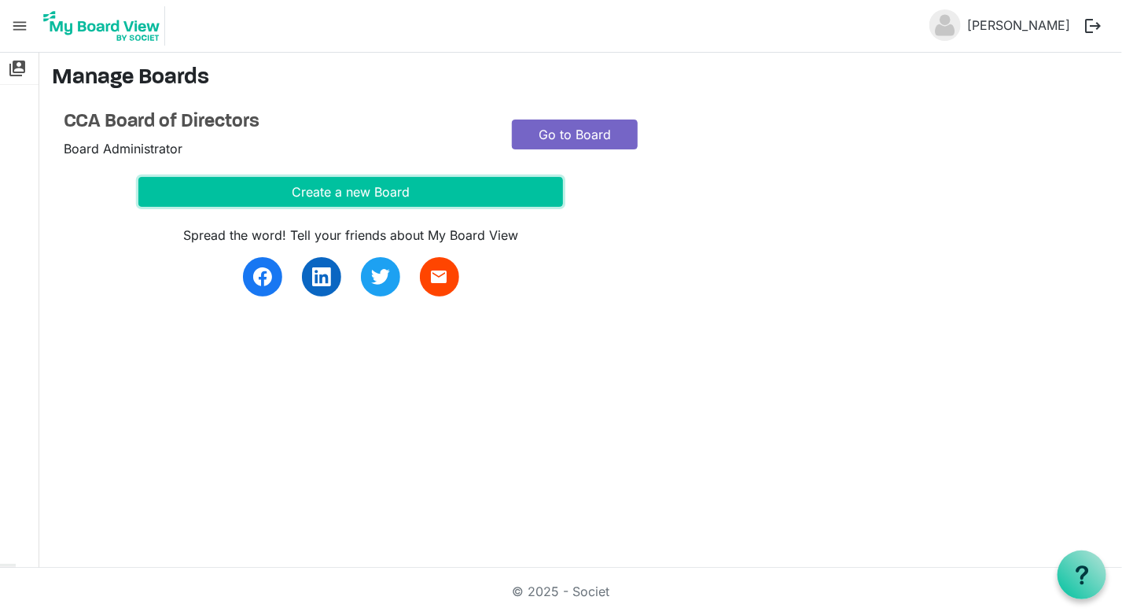 The image size is (1122, 615). Describe the element at coordinates (322, 277) in the screenshot. I see `img: linkedin.svg` at that location.